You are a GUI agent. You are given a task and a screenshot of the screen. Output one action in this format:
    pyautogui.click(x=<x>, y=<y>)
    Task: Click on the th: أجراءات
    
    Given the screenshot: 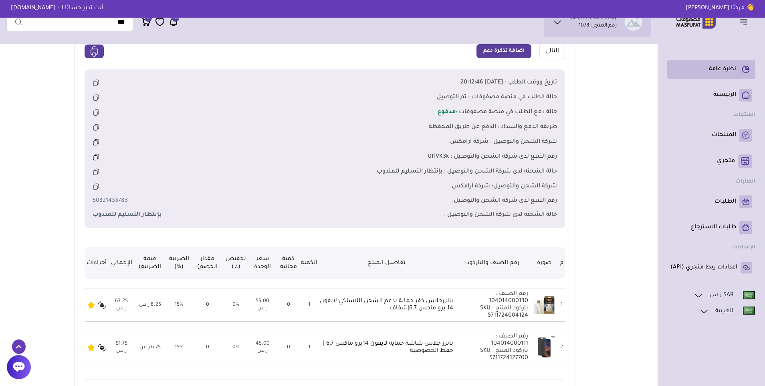 What is the action you would take?
    pyautogui.click(x=97, y=263)
    